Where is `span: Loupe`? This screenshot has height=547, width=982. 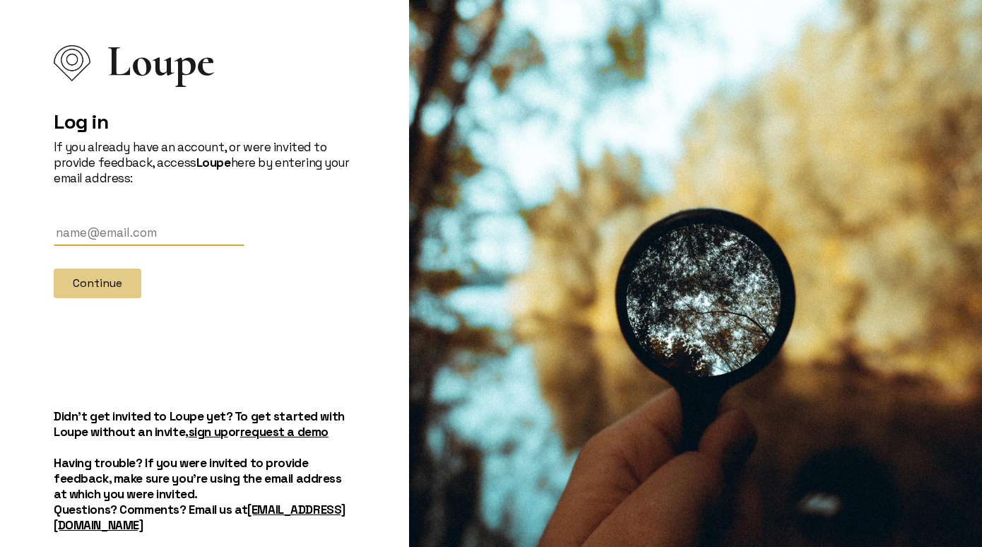
span: Loupe is located at coordinates (161, 61).